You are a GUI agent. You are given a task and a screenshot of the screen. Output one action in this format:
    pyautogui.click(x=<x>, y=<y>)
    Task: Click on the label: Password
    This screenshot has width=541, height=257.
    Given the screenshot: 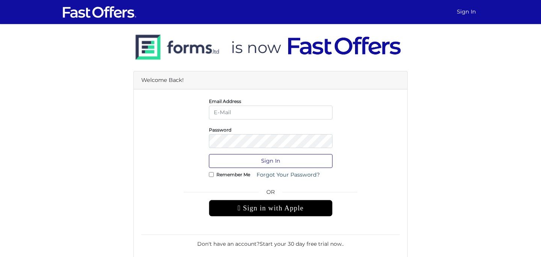 What is the action you would take?
    pyautogui.click(x=220, y=130)
    